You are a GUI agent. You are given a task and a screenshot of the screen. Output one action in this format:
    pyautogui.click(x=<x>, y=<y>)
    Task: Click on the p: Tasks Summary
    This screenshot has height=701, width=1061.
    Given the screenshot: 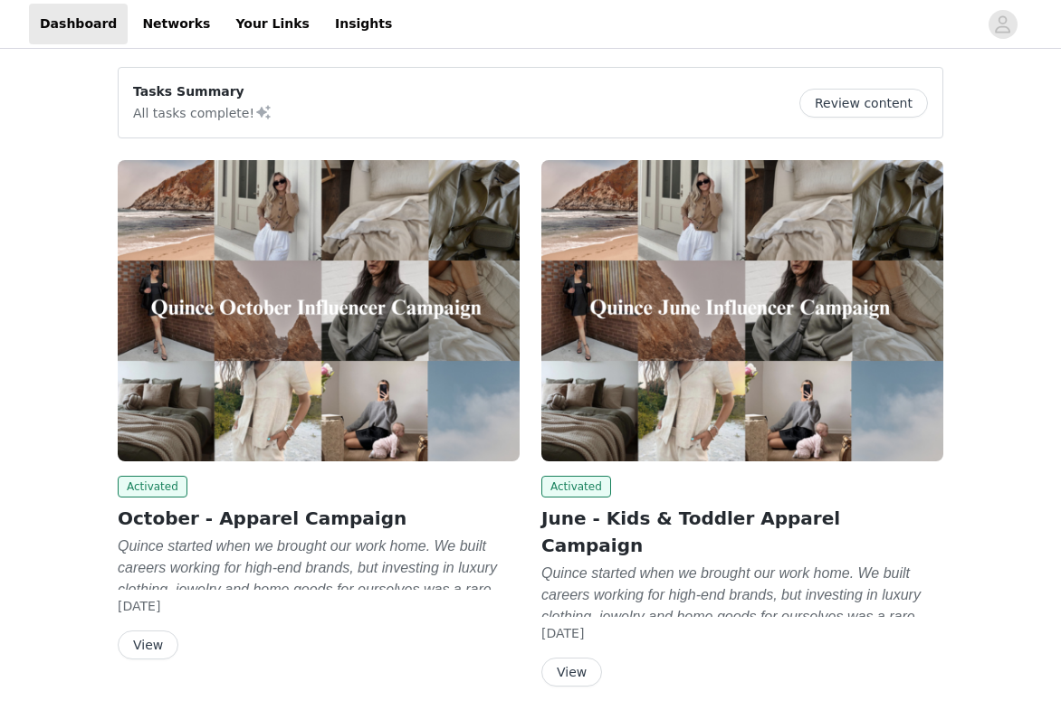 What is the action you would take?
    pyautogui.click(x=203, y=91)
    